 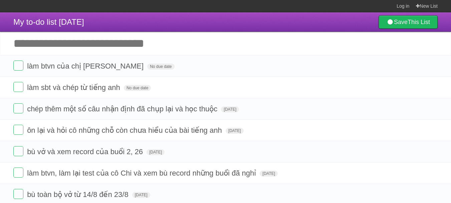 I want to click on span: ôn lại và hỏi cô những chỗ còn chưa hiểu của bài tiếng anh, so click(x=125, y=130).